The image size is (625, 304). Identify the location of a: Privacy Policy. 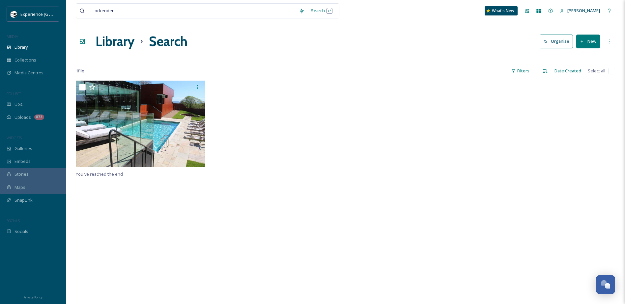
(33, 297).